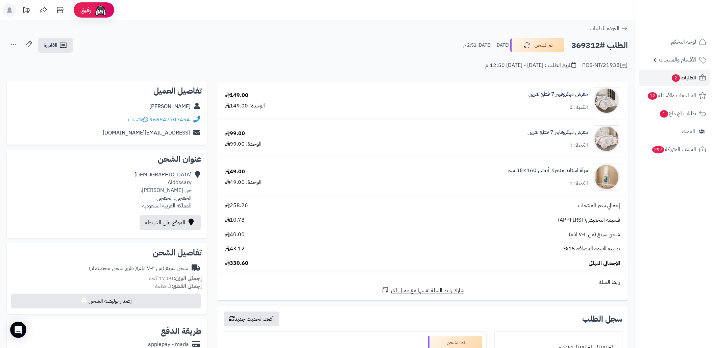 The image size is (714, 348). Describe the element at coordinates (251, 319) in the screenshot. I see `button: أضف تحديث جديد` at that location.